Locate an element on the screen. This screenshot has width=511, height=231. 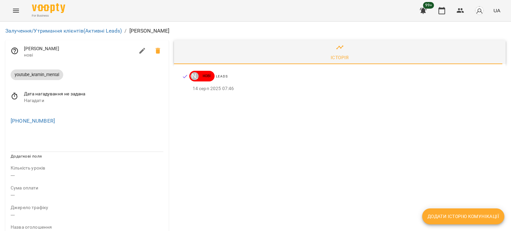
a: Залучення/Утримання клієнтів(Активні Leads) is located at coordinates (63, 31).